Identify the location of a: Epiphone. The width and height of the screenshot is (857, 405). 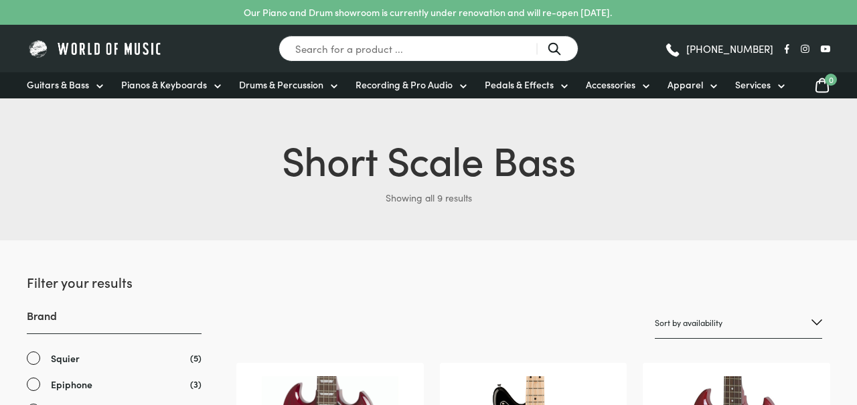
(114, 384).